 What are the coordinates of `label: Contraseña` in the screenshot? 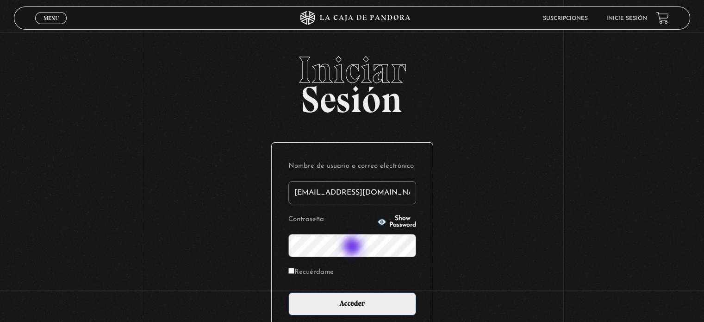 It's located at (332, 220).